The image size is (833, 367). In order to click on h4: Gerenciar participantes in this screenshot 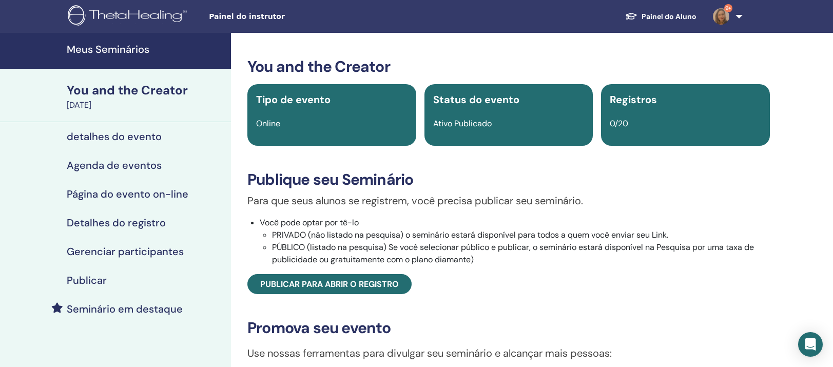, I will do `click(125, 252)`.